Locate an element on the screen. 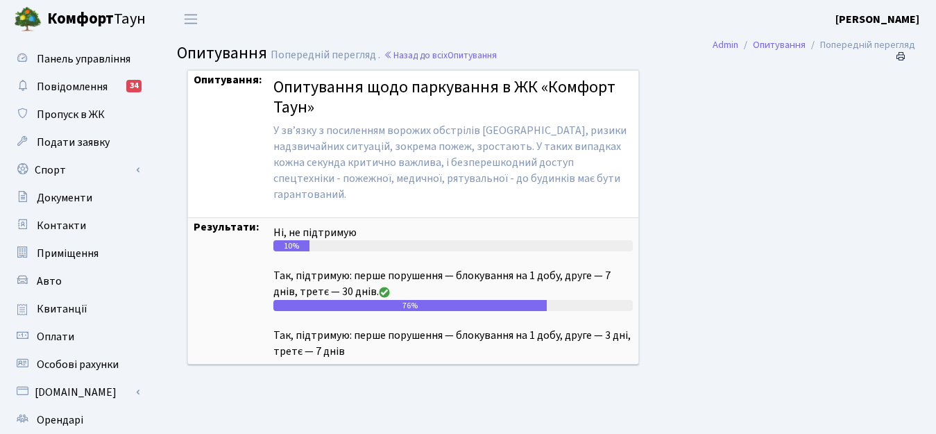  nav: breadcrumb is located at coordinates (814, 45).